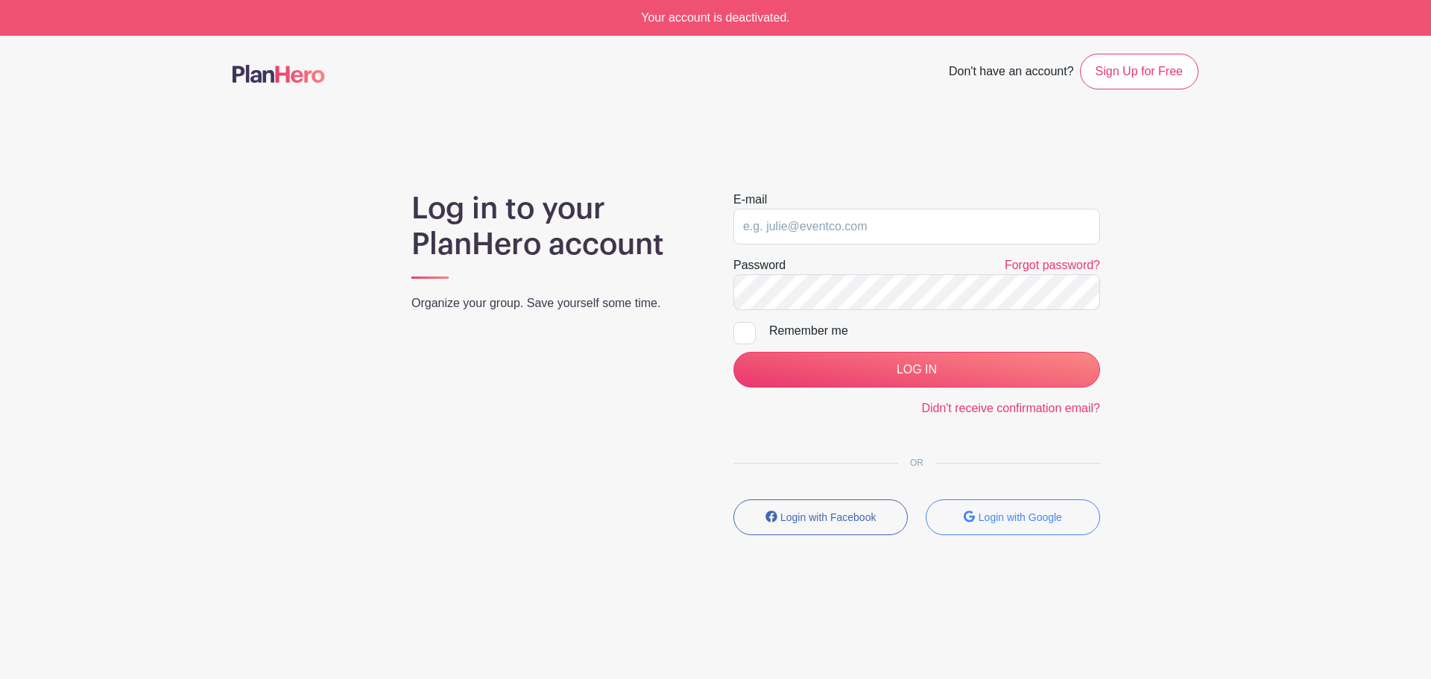 Image resolution: width=1431 pixels, height=679 pixels. I want to click on div: Remember me, so click(934, 331).